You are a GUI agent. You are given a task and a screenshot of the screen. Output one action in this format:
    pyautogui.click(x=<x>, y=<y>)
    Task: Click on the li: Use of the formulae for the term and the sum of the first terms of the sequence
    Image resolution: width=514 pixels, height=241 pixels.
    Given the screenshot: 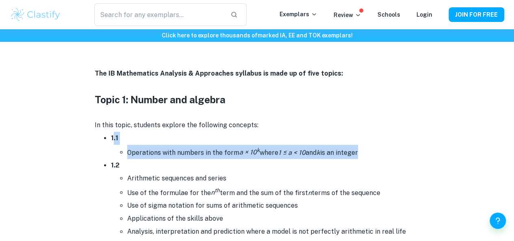 What is the action you would take?
    pyautogui.click(x=273, y=192)
    